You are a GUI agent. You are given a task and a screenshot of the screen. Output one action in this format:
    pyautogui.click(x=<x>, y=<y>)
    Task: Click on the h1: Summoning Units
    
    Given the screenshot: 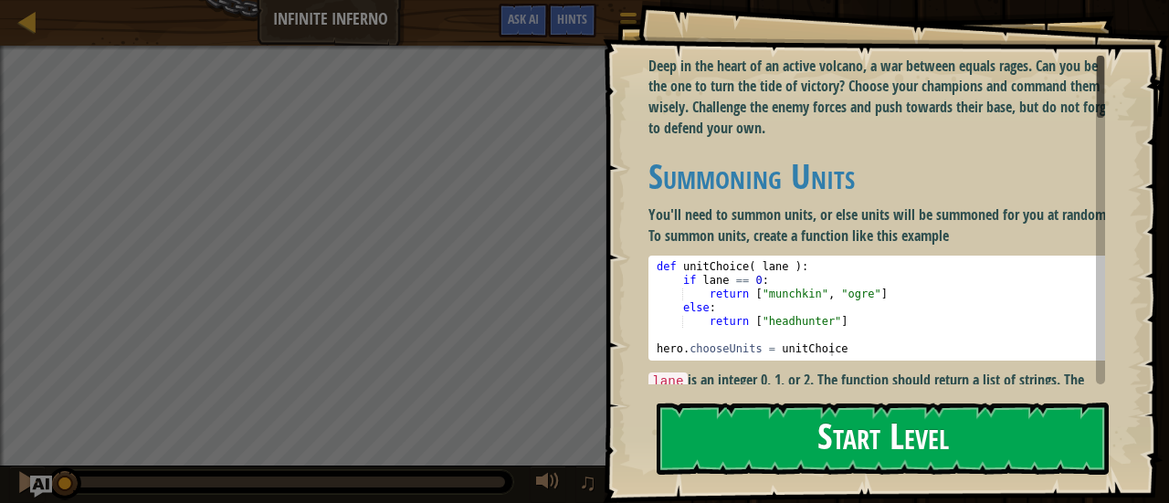 What is the action you would take?
    pyautogui.click(x=883, y=176)
    